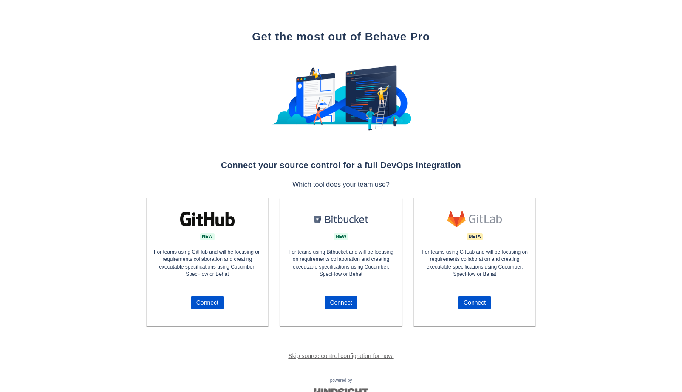 This screenshot has width=682, height=392. What do you see at coordinates (341, 219) in the screenshot?
I see `img: svg+xml;base64,PHN2ZyB4bWxucz0iaHR0cDovL3d3dy53My5vcmcvMjAwMC9zdmciIHhtbG5zOnhsaW5rPSJodHRwOi8vd3...` at bounding box center [341, 219].